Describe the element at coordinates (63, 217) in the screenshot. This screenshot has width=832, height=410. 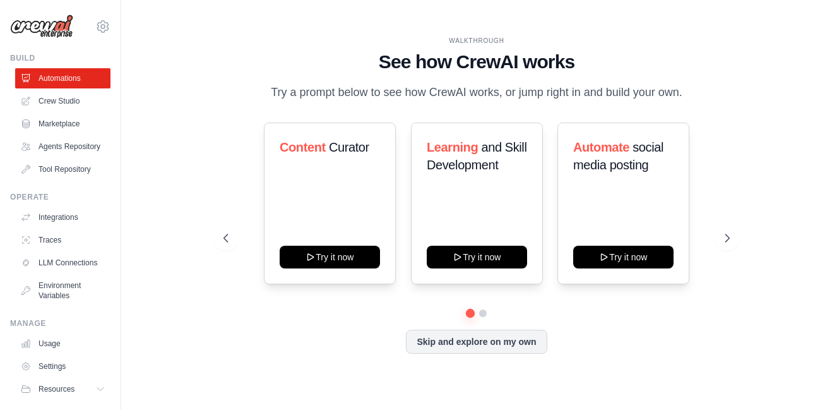
I see `a: Integrations` at that location.